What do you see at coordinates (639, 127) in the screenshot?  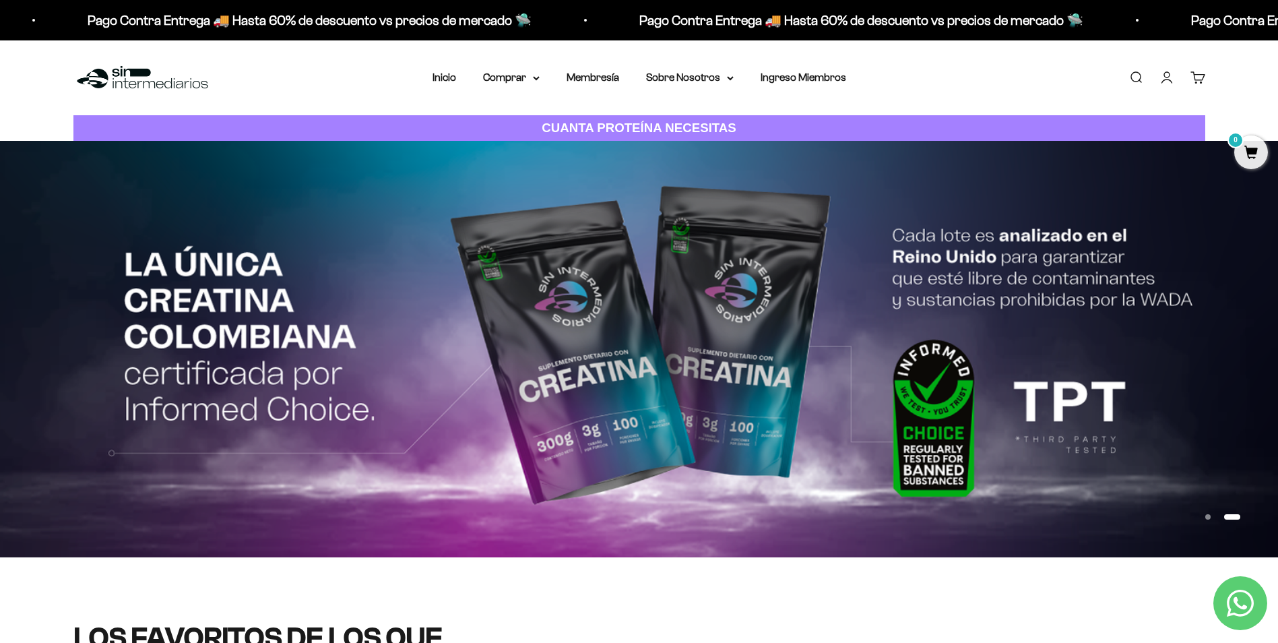 I see `strong: CUANTA PROTEÍNA NECESITAS` at bounding box center [639, 127].